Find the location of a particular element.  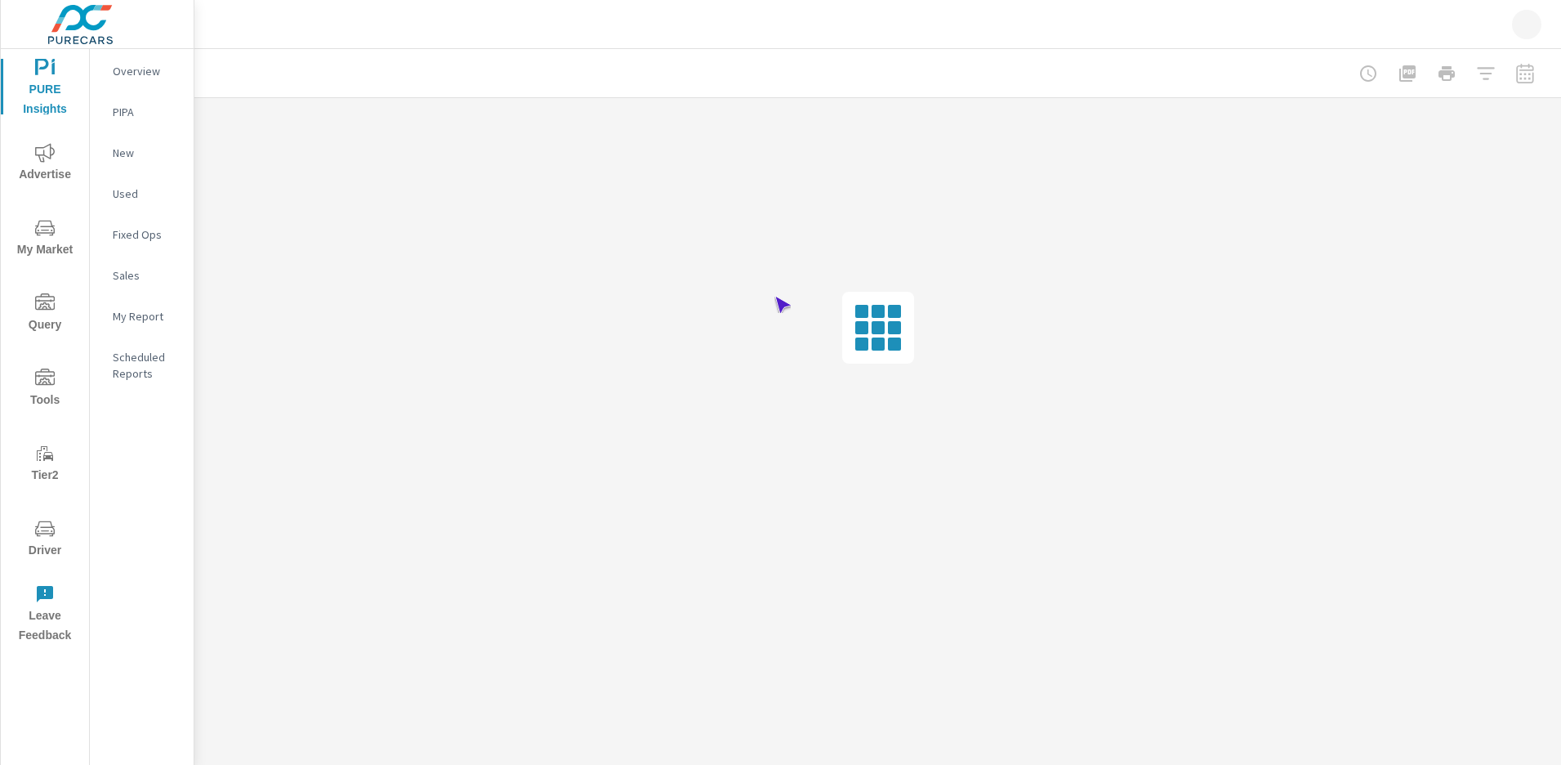

span: Query is located at coordinates (45, 314).